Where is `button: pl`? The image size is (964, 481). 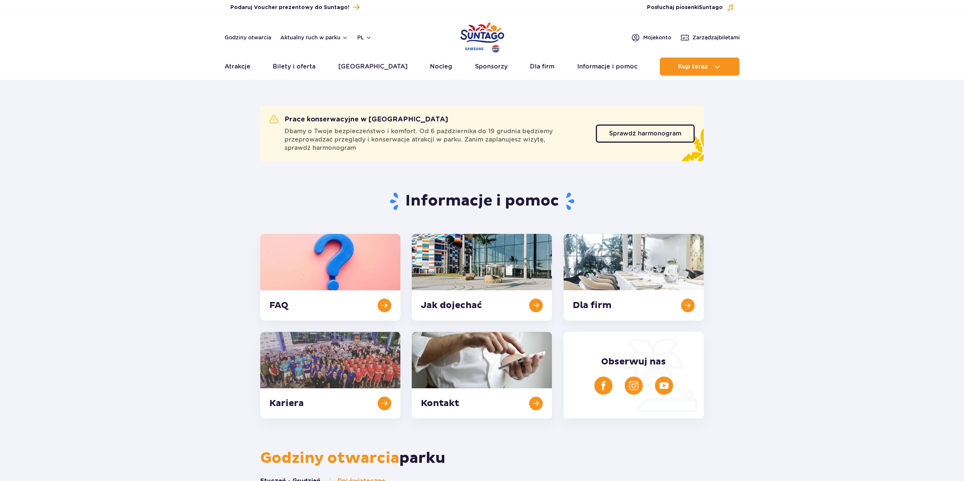 button: pl is located at coordinates (364, 37).